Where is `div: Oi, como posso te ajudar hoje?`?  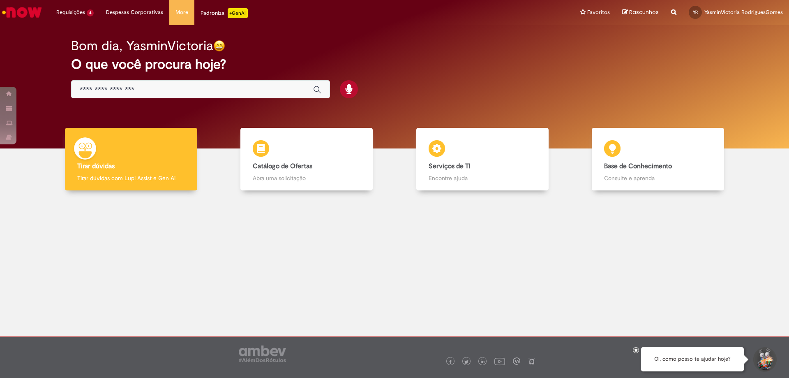 div: Oi, como posso te ajudar hoje? is located at coordinates (692, 359).